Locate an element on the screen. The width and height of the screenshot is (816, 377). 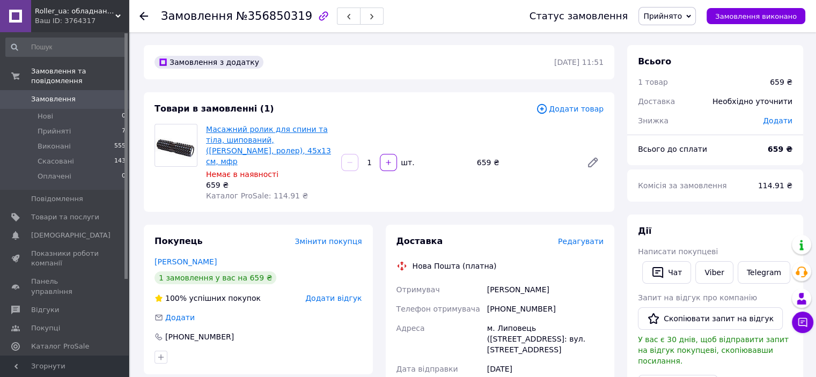
span: У вас є 30 днів, щоб відправити запит на відгук покупцеві, скопіювавши посилання. is located at coordinates (713, 350).